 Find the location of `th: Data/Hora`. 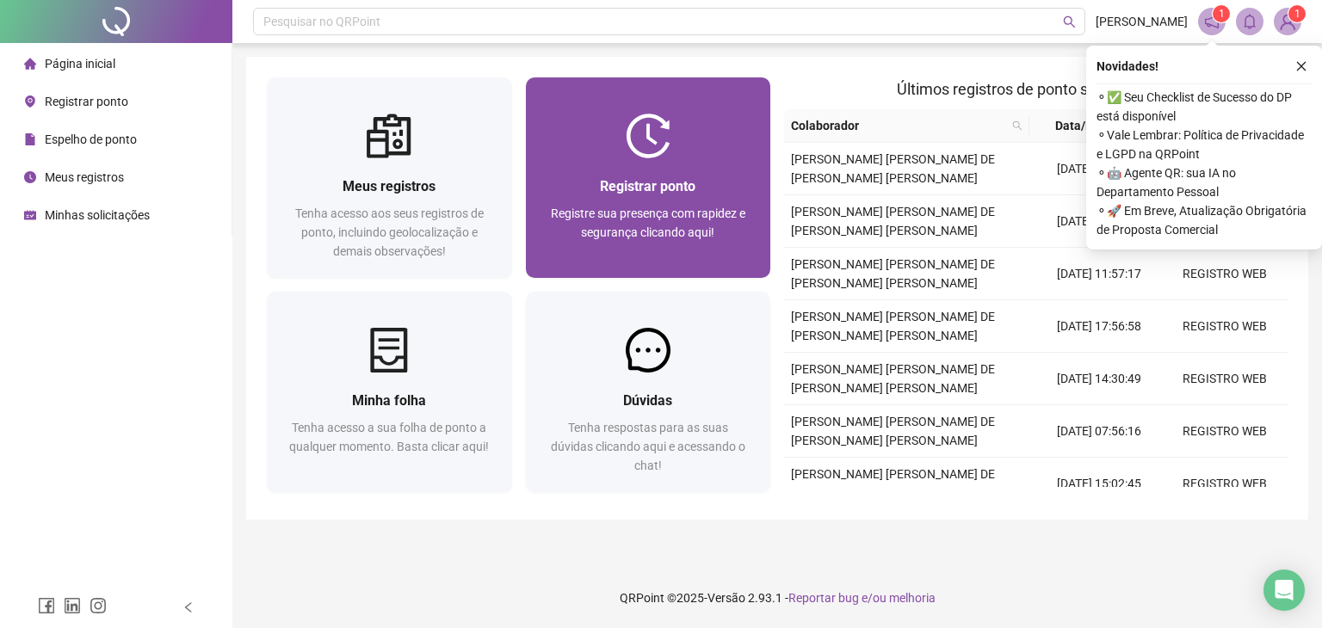

th: Data/Hora is located at coordinates (1091, 126).